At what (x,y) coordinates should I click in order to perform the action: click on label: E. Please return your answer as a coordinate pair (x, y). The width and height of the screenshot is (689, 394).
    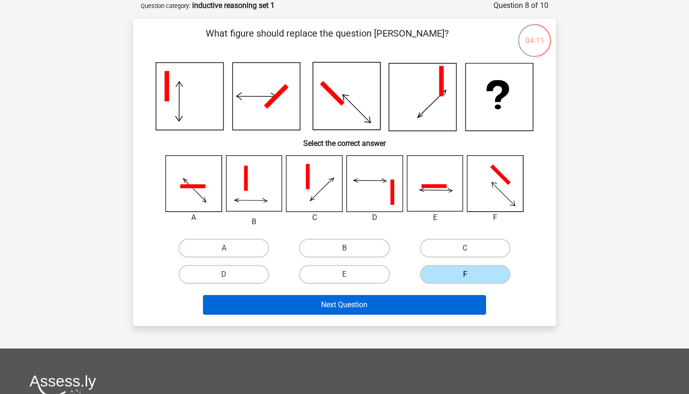
    Looking at the image, I should click on (344, 274).